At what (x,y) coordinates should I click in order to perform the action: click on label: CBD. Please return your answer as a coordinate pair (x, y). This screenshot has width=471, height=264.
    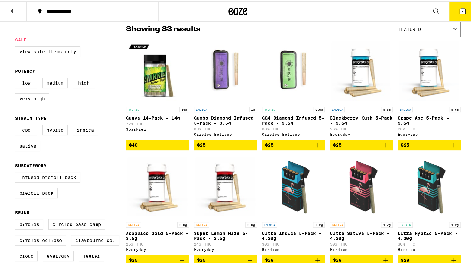
    Looking at the image, I should click on (26, 129).